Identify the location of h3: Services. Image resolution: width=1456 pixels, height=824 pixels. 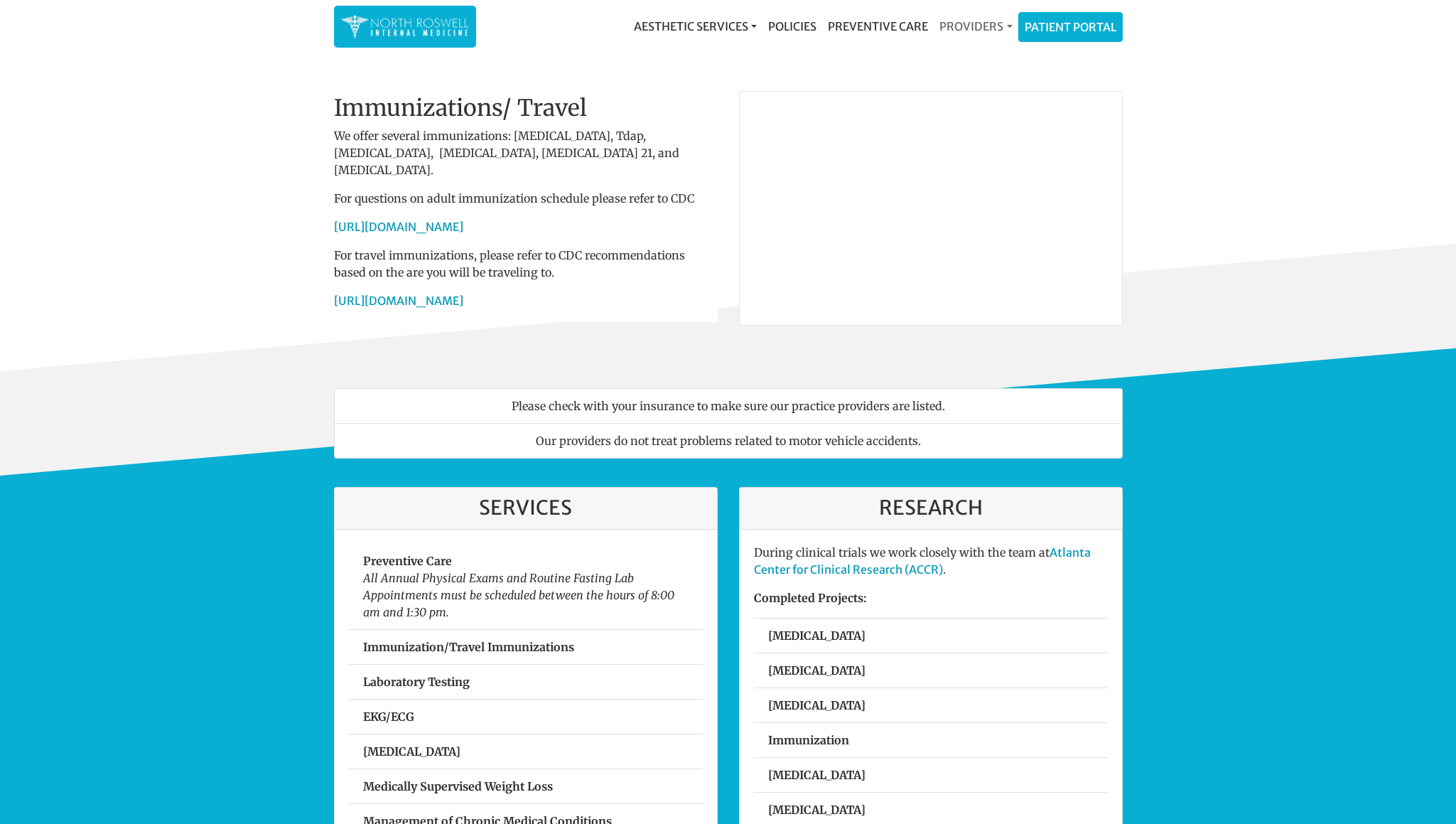
(526, 508).